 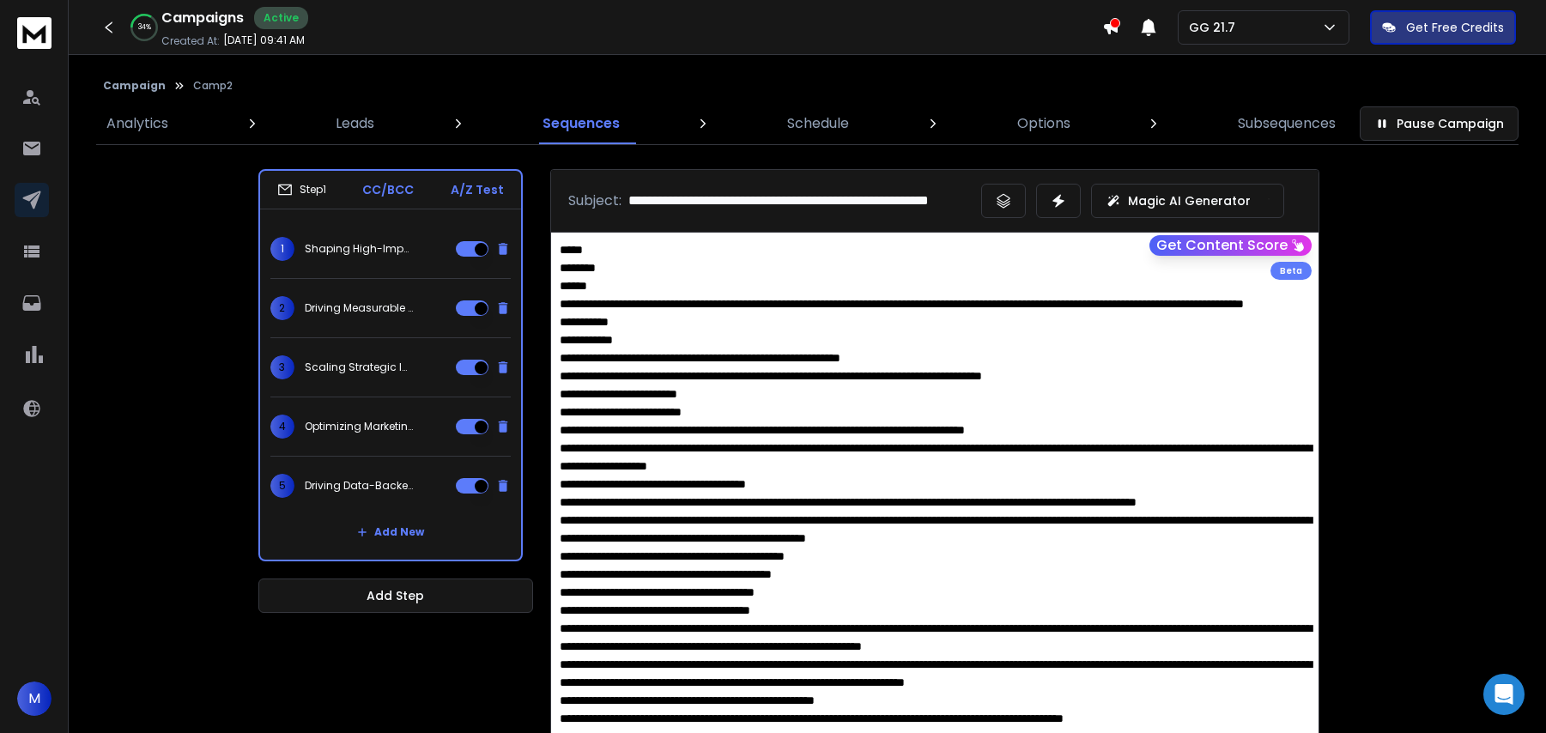 I want to click on img: logo, so click(x=34, y=33).